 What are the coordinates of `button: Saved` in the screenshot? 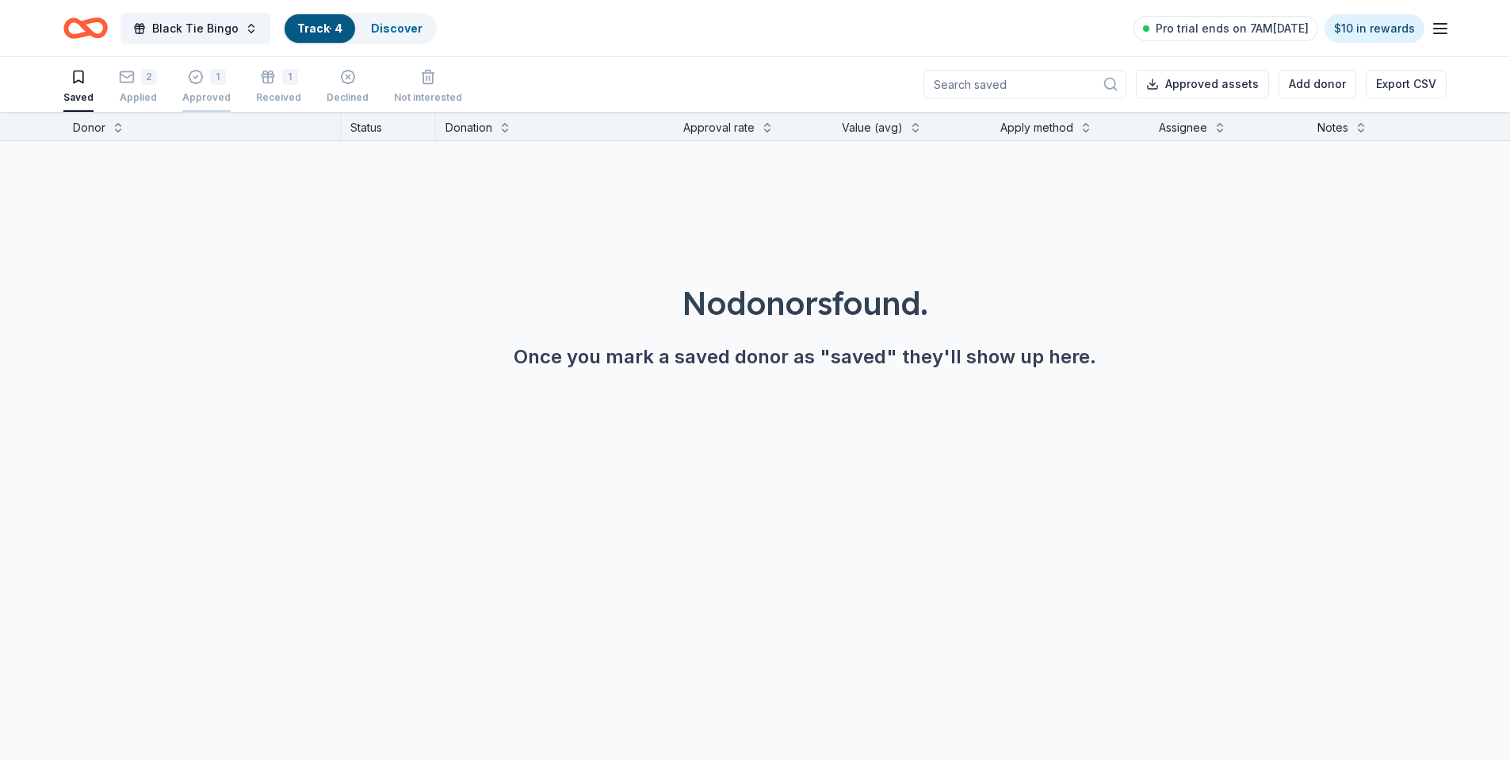 It's located at (78, 87).